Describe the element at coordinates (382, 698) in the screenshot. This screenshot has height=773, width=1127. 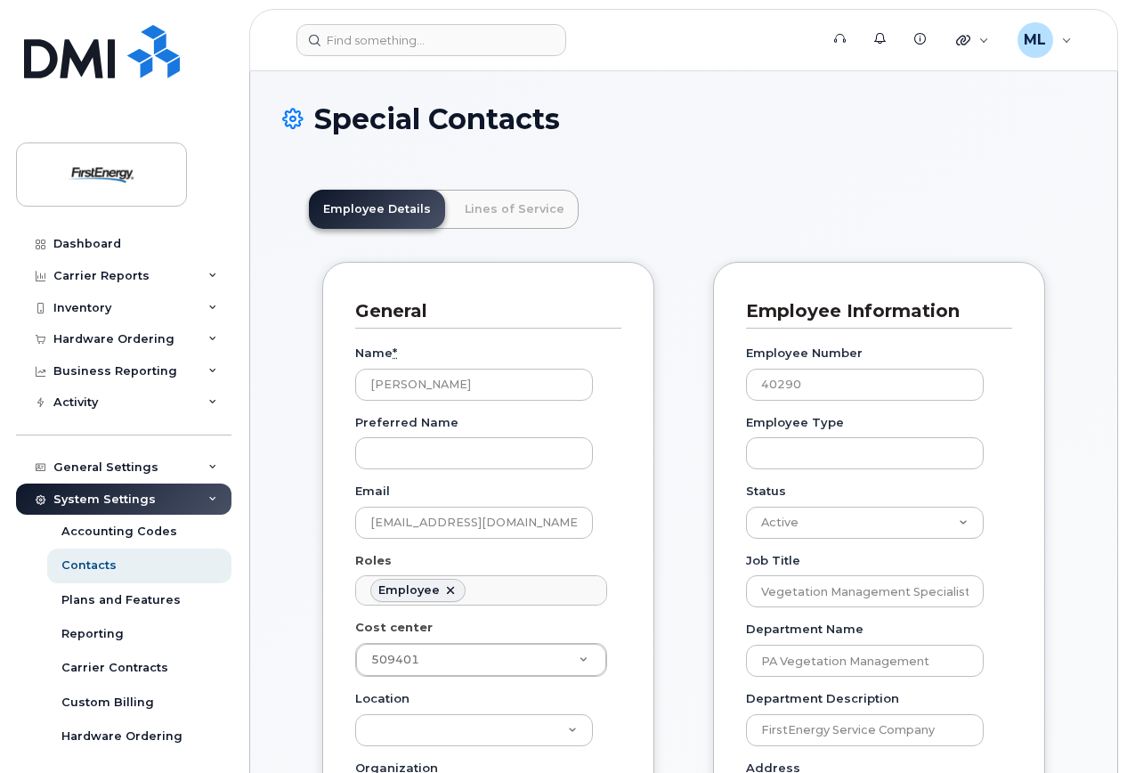
I see `label: Location` at that location.